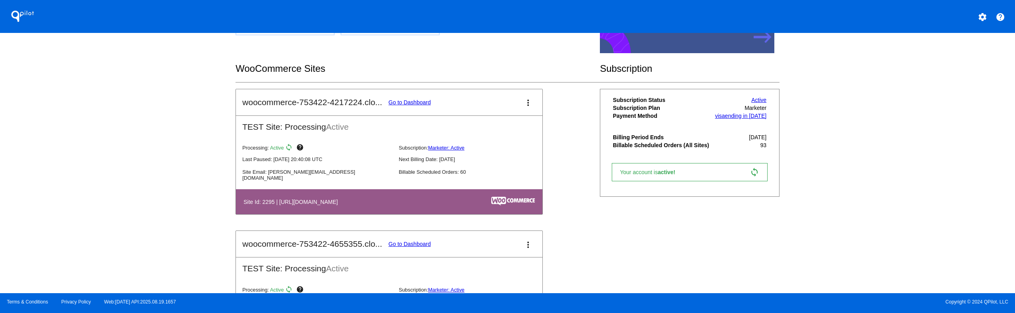 This screenshot has height=313, width=1015. I want to click on th: Subscription Status, so click(663, 100).